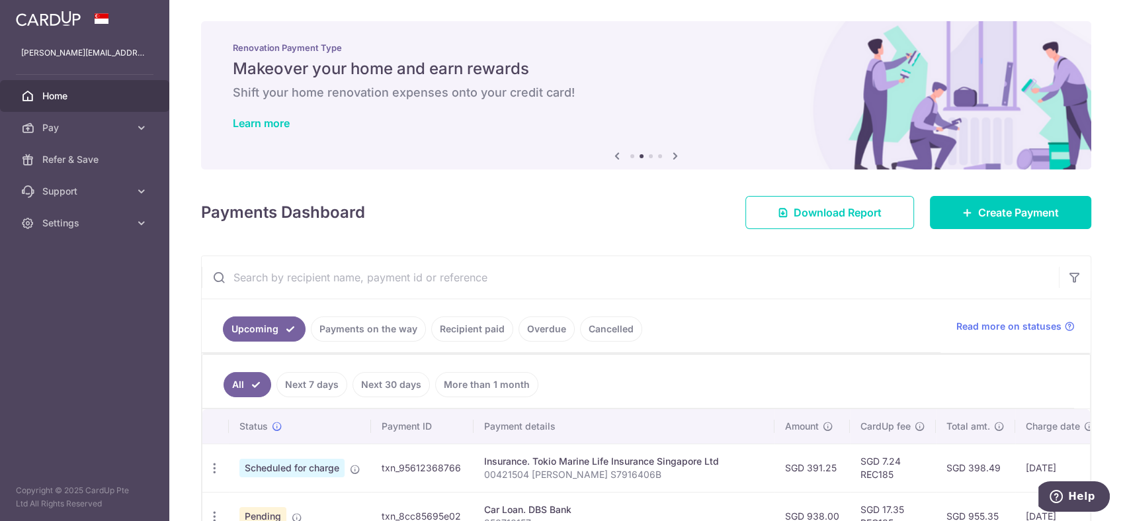 The image size is (1123, 521). I want to click on a: Download Report, so click(830, 212).